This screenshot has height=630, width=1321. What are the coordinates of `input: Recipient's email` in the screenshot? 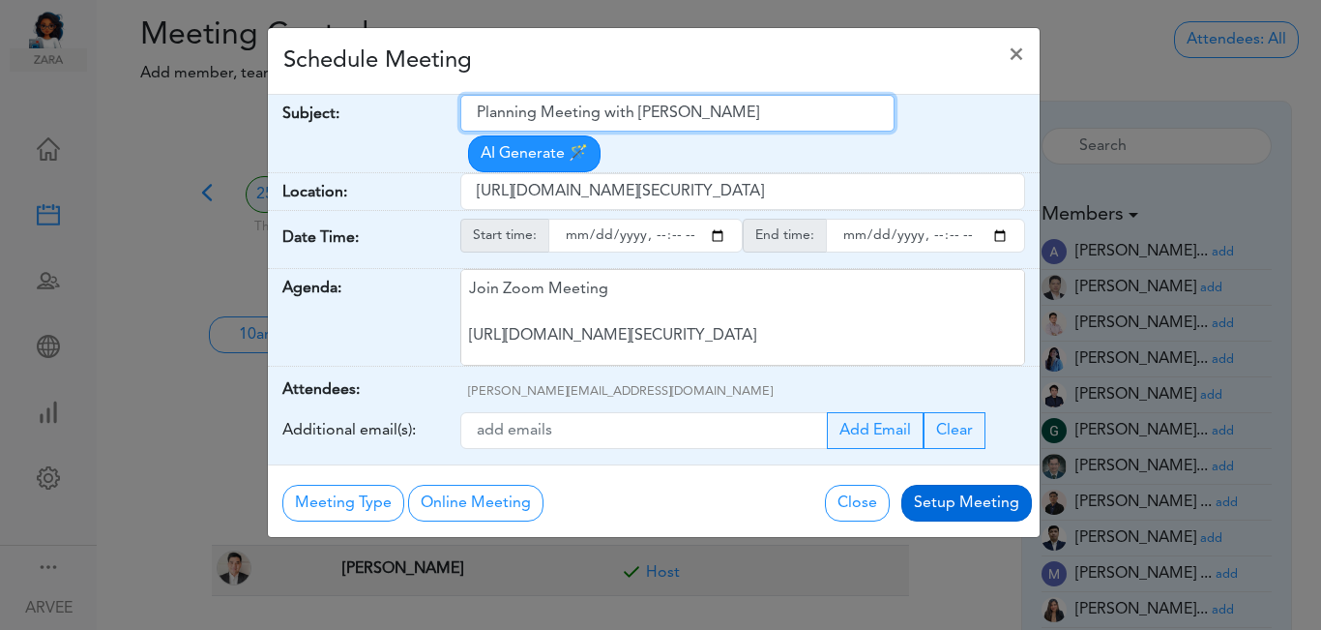 It's located at (644, 430).